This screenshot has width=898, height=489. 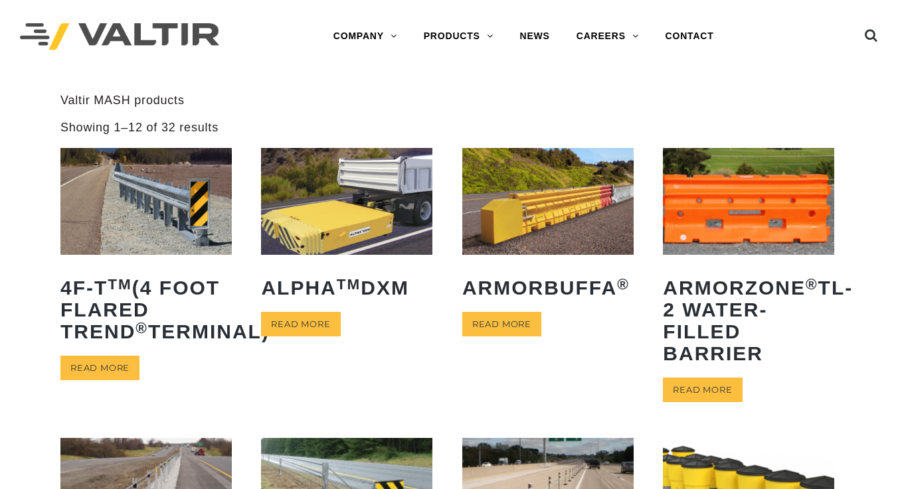 What do you see at coordinates (689, 37) in the screenshot?
I see `a: CONTACT` at bounding box center [689, 37].